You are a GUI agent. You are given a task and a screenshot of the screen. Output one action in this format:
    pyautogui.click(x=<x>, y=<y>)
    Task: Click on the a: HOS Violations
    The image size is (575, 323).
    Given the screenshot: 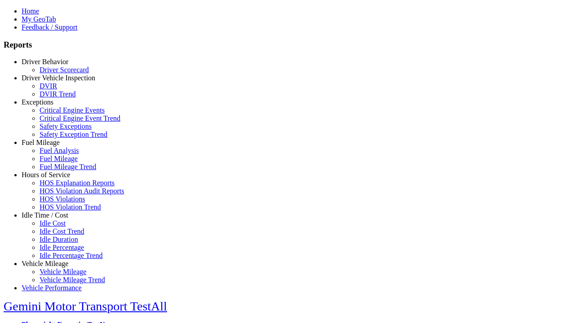 What is the action you would take?
    pyautogui.click(x=62, y=199)
    